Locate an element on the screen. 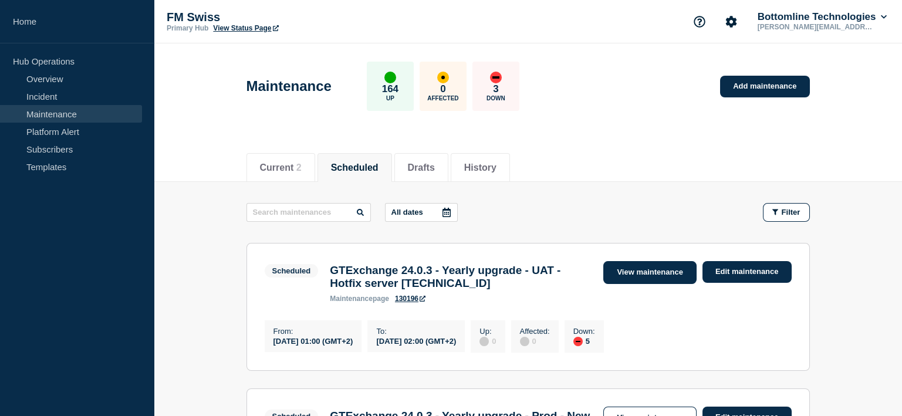 The width and height of the screenshot is (902, 416). p: Down : is located at coordinates (584, 331).